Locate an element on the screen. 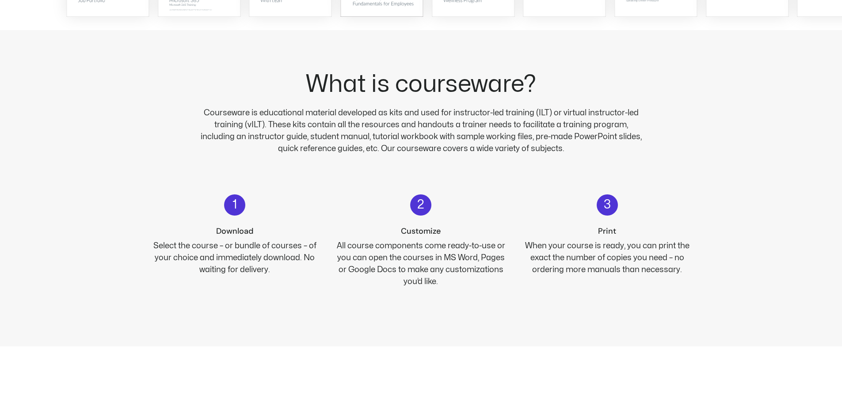 Image resolution: width=842 pixels, height=406 pixels. h2: Download is located at coordinates (235, 231).